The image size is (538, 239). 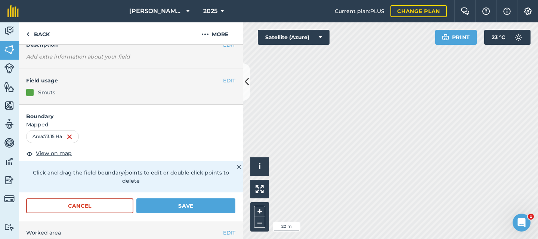 What do you see at coordinates (205, 34) in the screenshot?
I see `img: svg+xml;base64,PHN2ZyB4bWxucz0iaHR0cDovL3d3dy53My5vcmcvMjAwMC9zdmciIHdpZHRoPSIyMCIgaGVpZ2h0PSIyNC...` at bounding box center [205, 34].